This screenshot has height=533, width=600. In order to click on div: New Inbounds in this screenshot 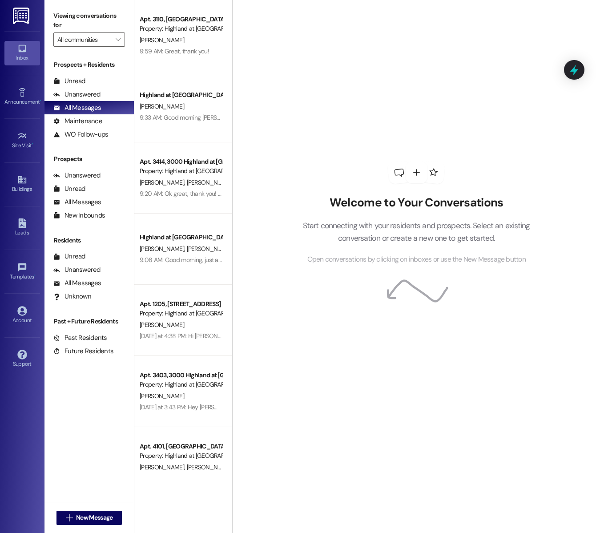, I will do `click(79, 215)`.